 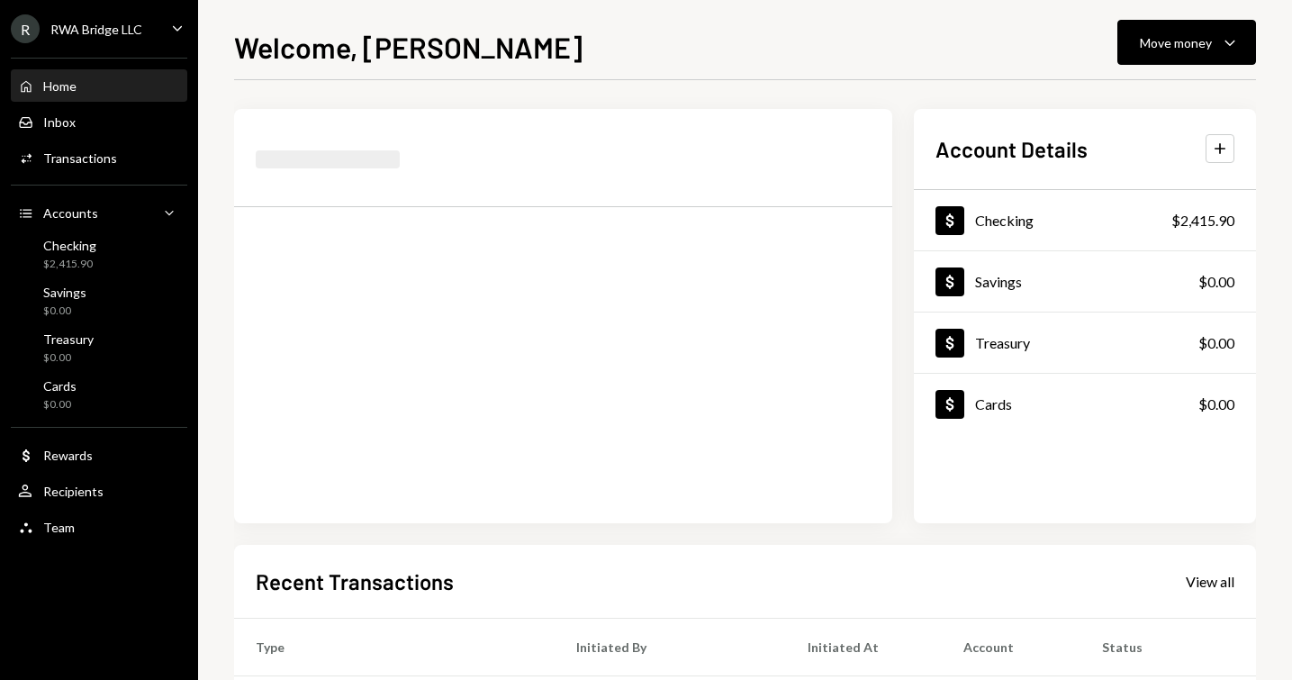 I want to click on a: View all, so click(x=1210, y=581).